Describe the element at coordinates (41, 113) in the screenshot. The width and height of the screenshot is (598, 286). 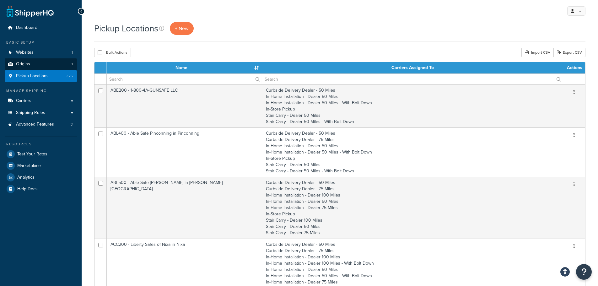
I see `li: Shipping Rules` at that location.